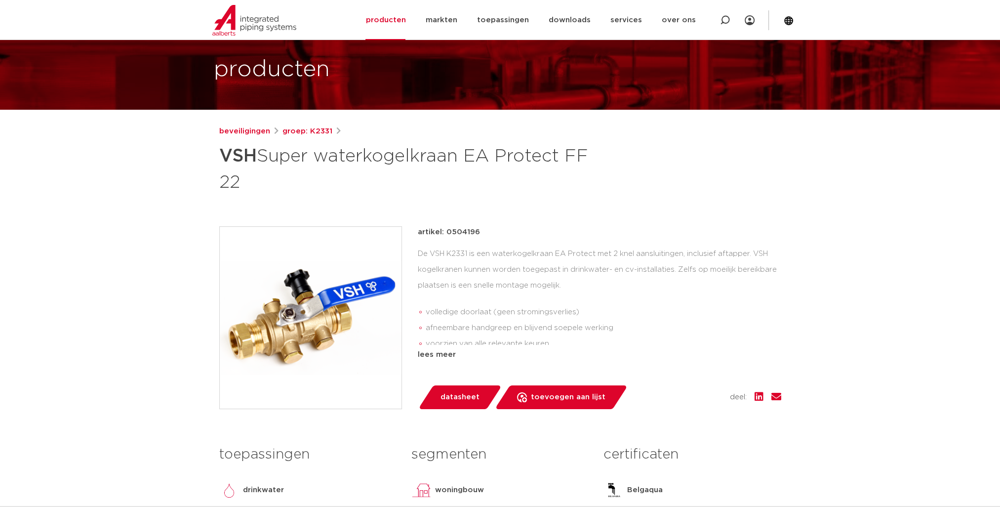 The width and height of the screenshot is (1000, 507). Describe the element at coordinates (238, 156) in the screenshot. I see `strong: VSH` at that location.